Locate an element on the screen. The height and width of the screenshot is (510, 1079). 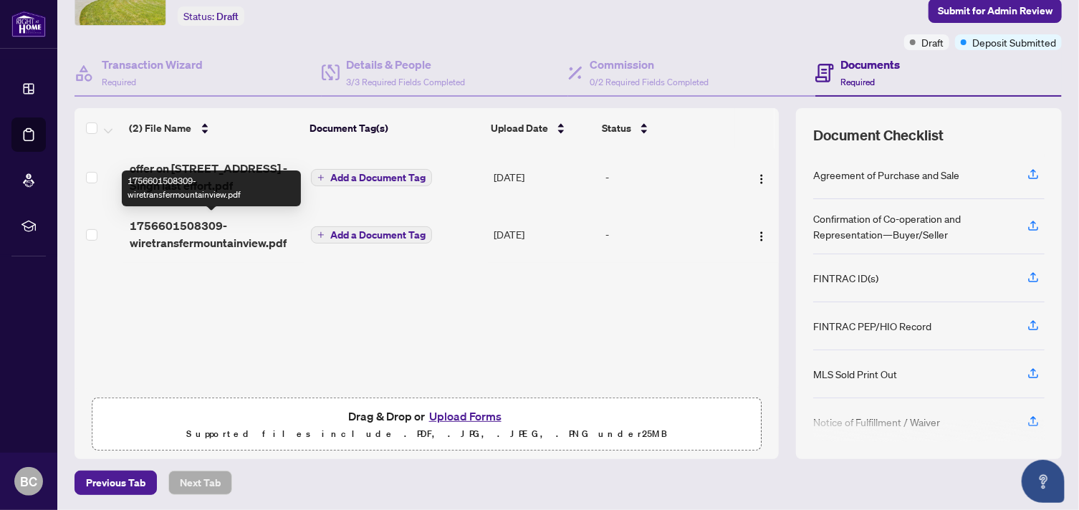
span: Upload Date is located at coordinates (519, 128).